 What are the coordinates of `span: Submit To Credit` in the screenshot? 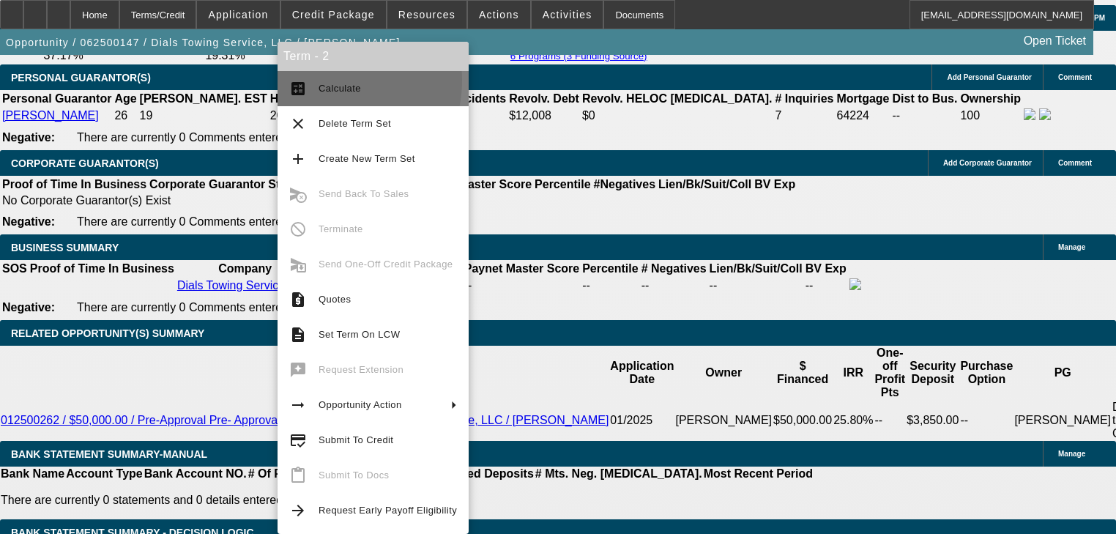 It's located at (356, 439).